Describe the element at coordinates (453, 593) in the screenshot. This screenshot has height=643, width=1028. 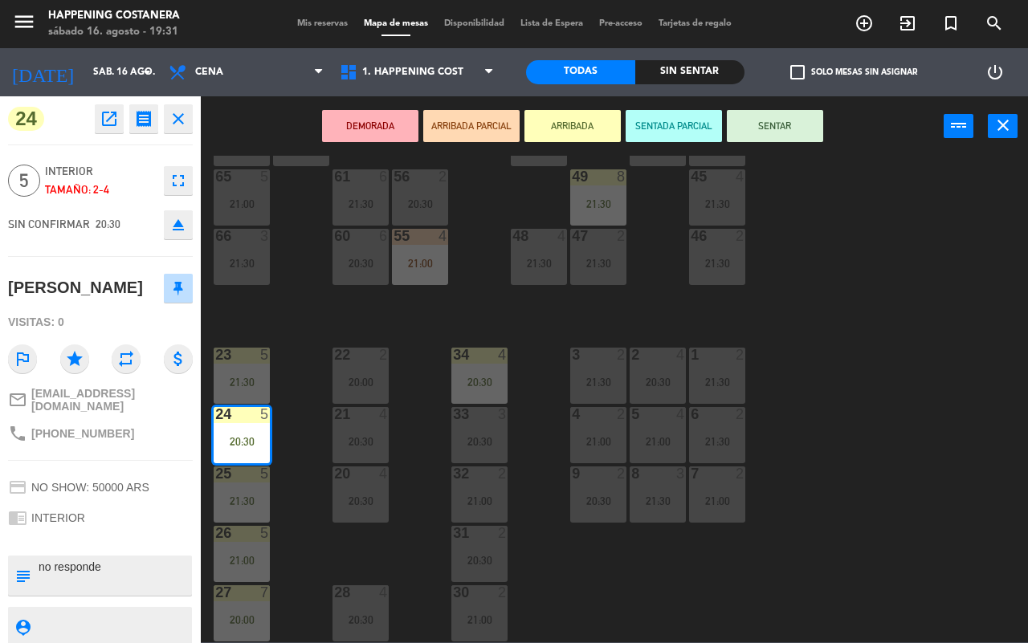
I see `div: 30` at that location.